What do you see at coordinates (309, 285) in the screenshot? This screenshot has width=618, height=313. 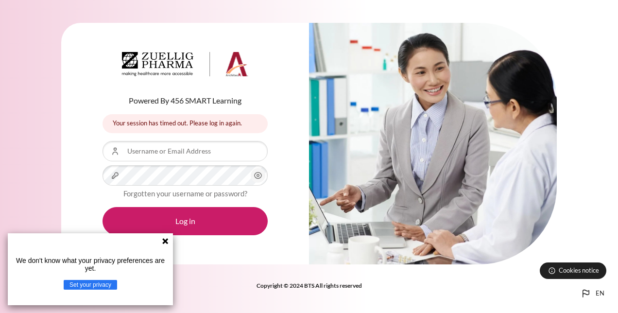 I see `strong: Copyright © 2024 BTS All rights reserved` at bounding box center [309, 285].